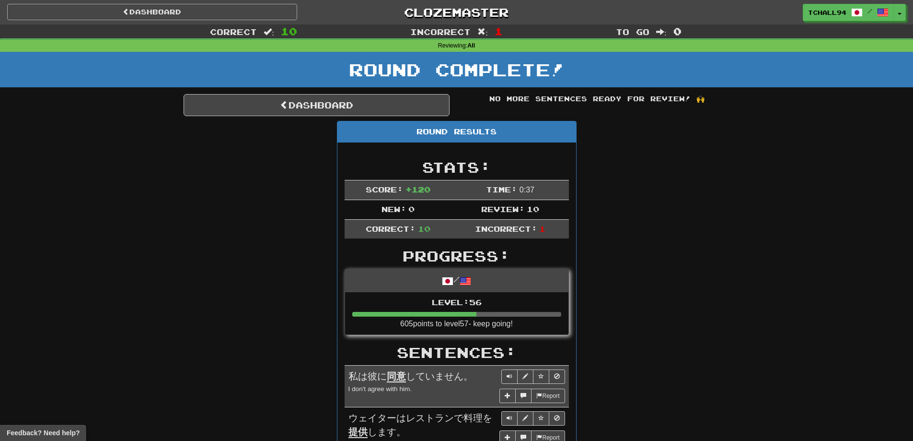 The width and height of the screenshot is (913, 441). What do you see at coordinates (828, 12) in the screenshot?
I see `span: tchall94` at bounding box center [828, 12].